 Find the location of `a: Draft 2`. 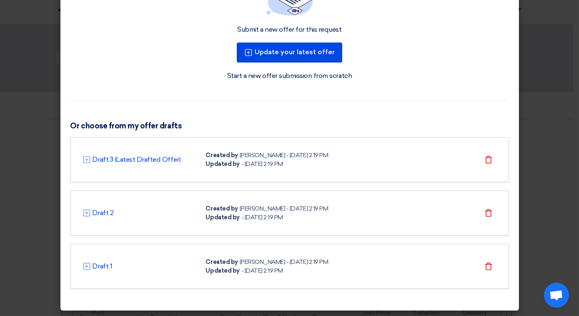

a: Draft 2 is located at coordinates (103, 213).